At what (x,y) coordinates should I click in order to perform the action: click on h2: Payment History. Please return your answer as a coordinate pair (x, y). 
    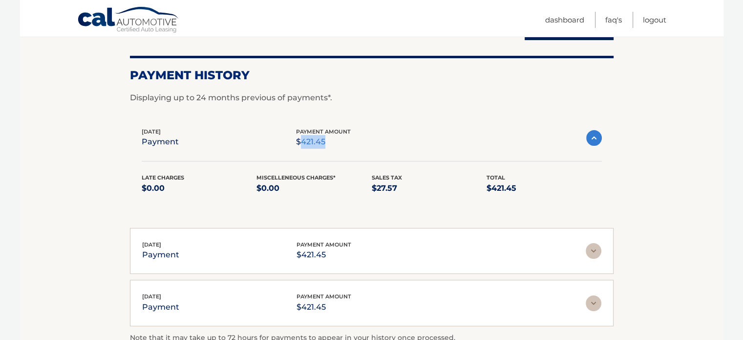
    Looking at the image, I should click on (372, 75).